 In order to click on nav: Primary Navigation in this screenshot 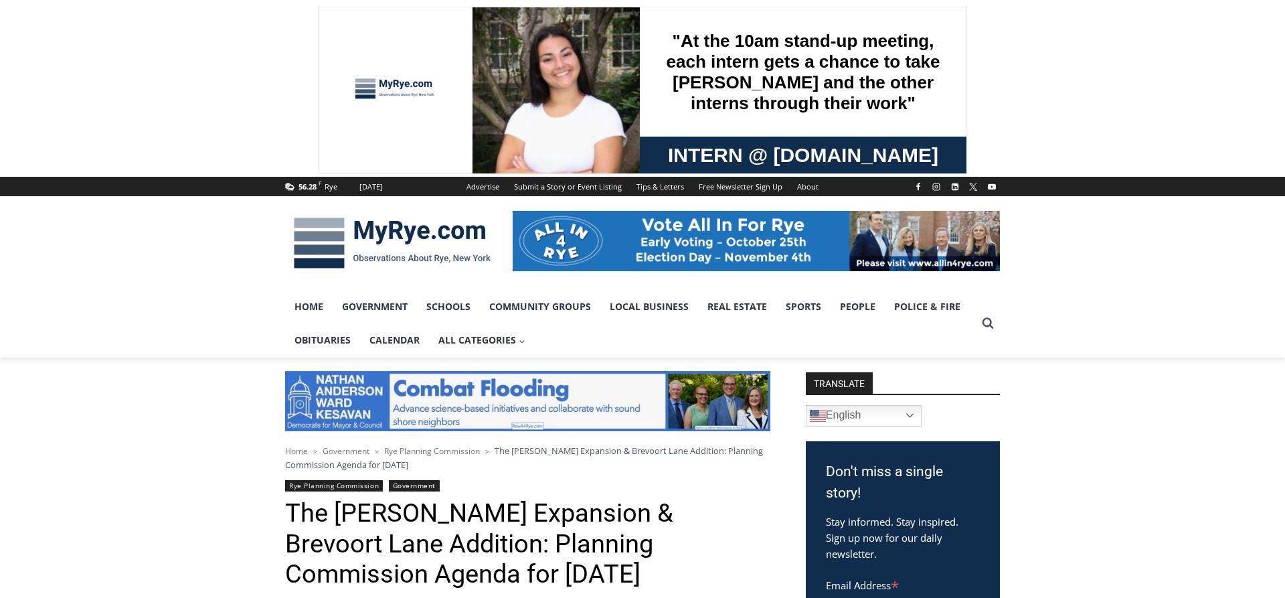, I will do `click(631, 323)`.